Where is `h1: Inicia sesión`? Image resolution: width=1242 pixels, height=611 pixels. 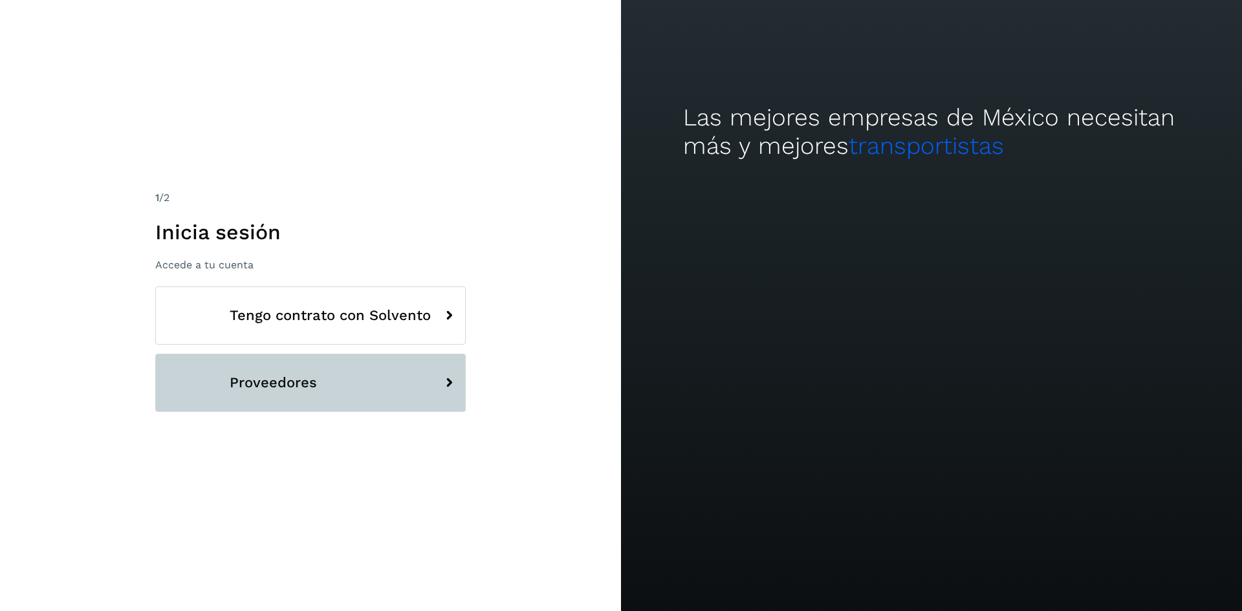
h1: Inicia sesión is located at coordinates (310, 232).